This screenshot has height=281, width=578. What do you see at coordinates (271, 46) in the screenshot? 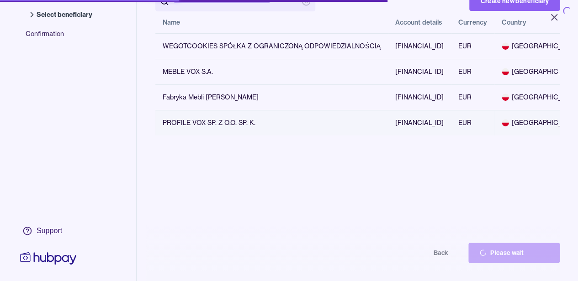
I see `td: WEGOTCOOKIES SPÓŁKA Z OGRANICZONĄ ODPOWIEDZIALNOŚCIĄ` at bounding box center [271, 46].